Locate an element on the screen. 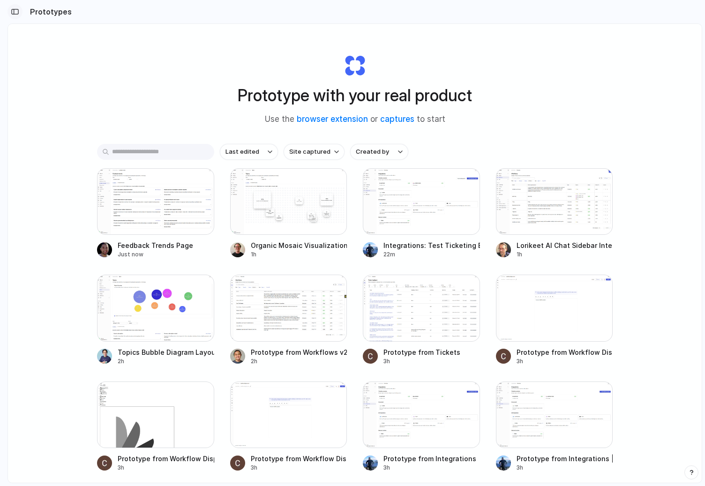  a: Lorikeet AI Chat Sidebar IntegrationLorikeet AI Chat Sidebar Integration1h is located at coordinates (555, 213).